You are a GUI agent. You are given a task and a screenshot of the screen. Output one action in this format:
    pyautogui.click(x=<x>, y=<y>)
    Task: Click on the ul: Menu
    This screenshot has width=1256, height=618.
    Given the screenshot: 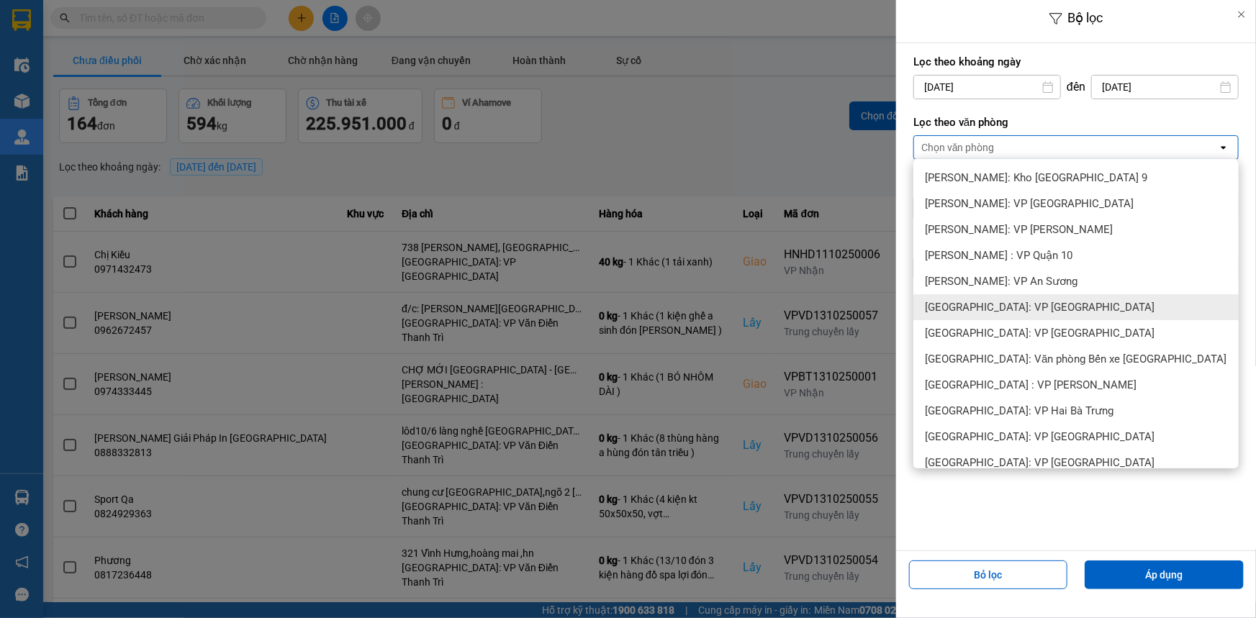 What is the action you would take?
    pyautogui.click(x=1076, y=314)
    